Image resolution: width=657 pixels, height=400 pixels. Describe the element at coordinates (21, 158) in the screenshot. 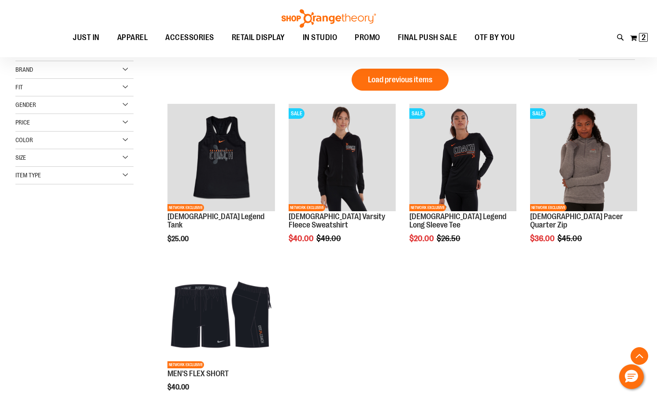

I see `span: Size` at that location.